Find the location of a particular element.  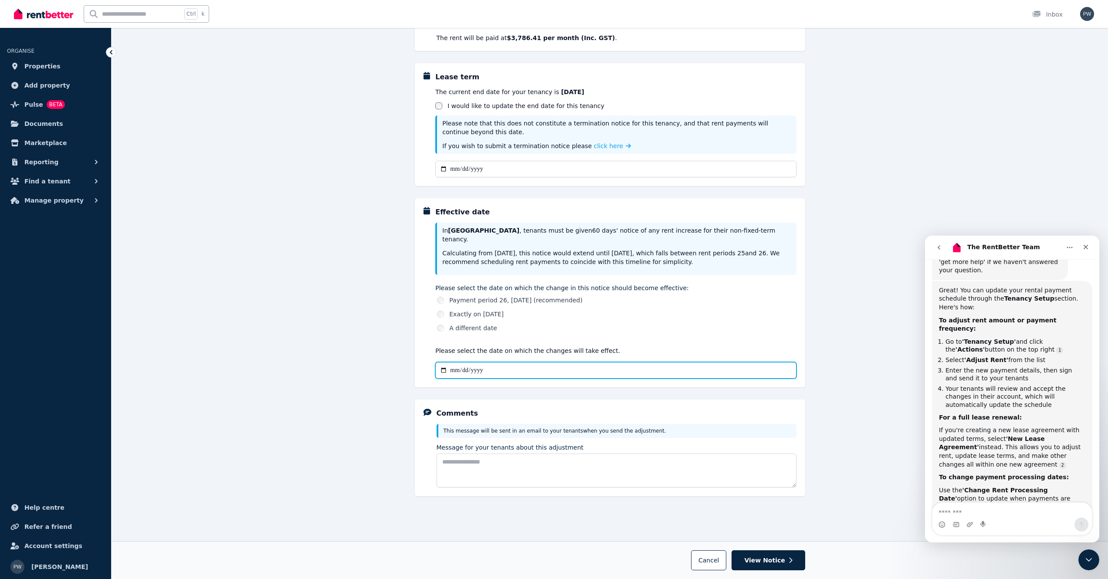

button: Send a message… is located at coordinates (156, 289).